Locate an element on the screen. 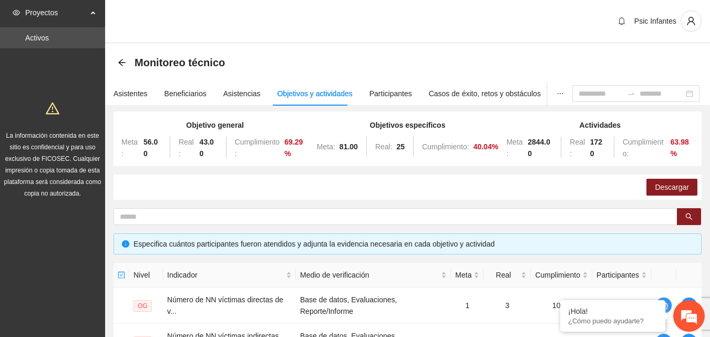 This screenshot has height=337, width=710. span: Indicador is located at coordinates (226, 275).